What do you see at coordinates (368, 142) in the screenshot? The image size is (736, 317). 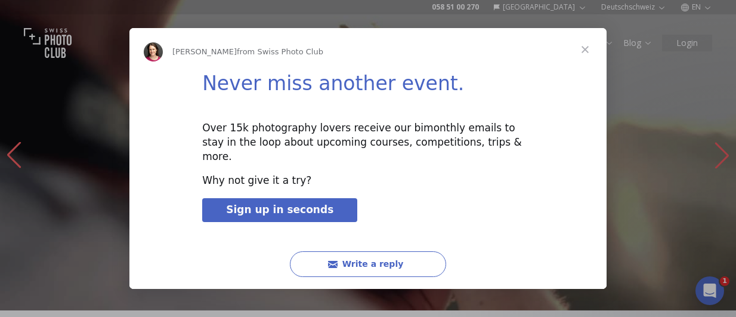 I see `div: Over 15k photography lovers receive our bimonthly emails to stay in the loop about upcoming cours...` at bounding box center [368, 142].